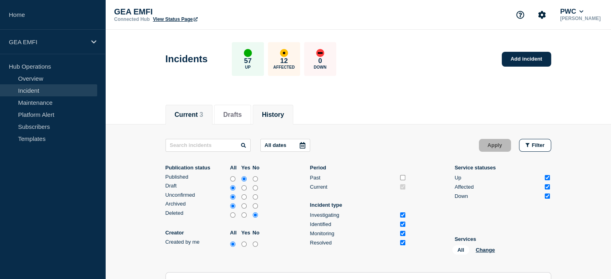 The height and width of the screenshot is (279, 611). What do you see at coordinates (247, 61) in the screenshot?
I see `p: 57` at bounding box center [247, 61].